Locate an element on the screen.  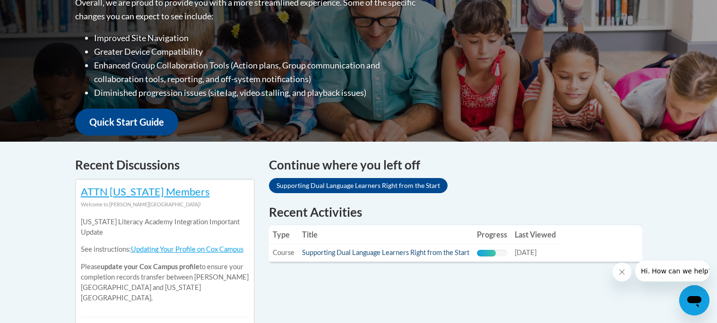
th: Progress is located at coordinates (492, 235).